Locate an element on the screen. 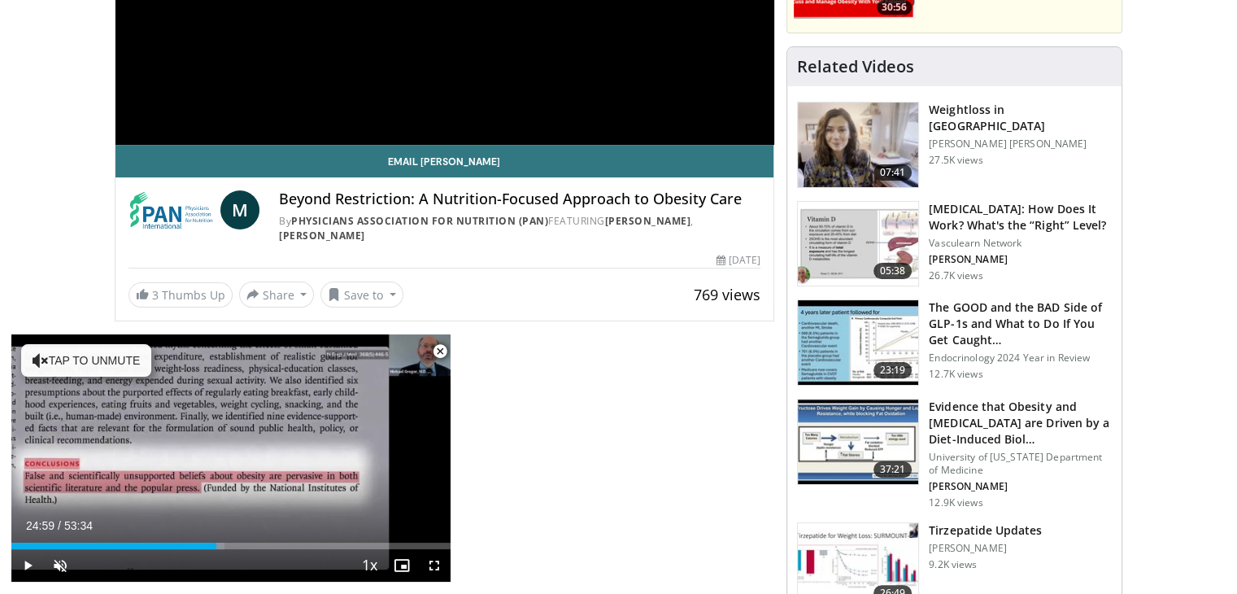 The image size is (1237, 594). button: Close is located at coordinates (440, 351).